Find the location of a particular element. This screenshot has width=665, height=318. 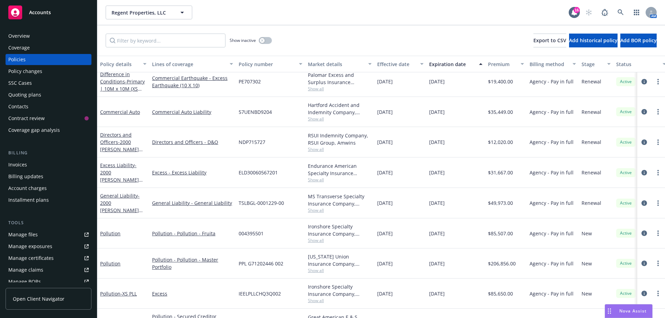

span: $19,400.00 is located at coordinates (501, 81).